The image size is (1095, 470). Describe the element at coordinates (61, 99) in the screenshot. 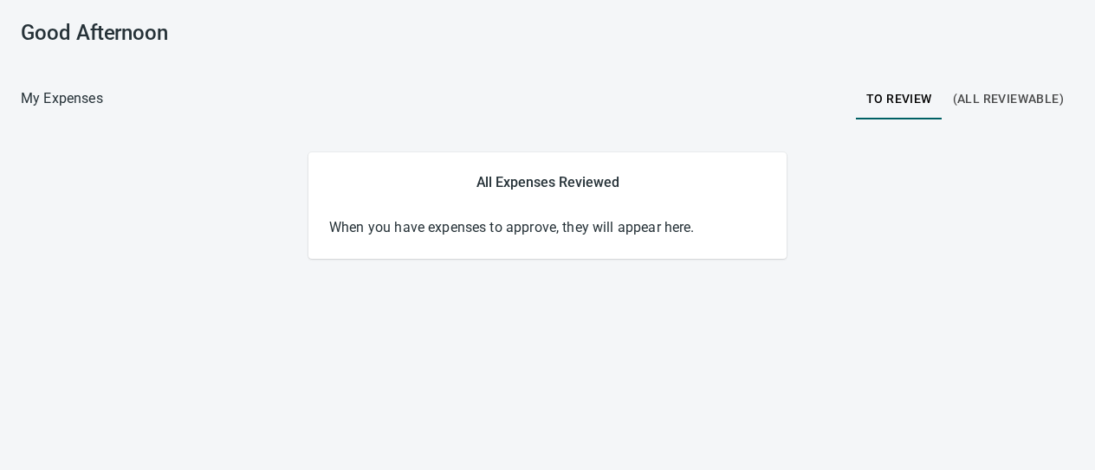

I see `nav: breadcrumb` at that location.